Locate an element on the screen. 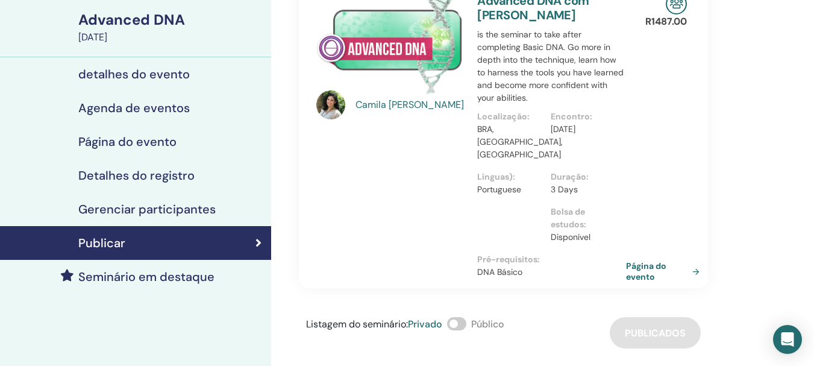 Image resolution: width=814 pixels, height=366 pixels. h4: Gerenciar participantes is located at coordinates (147, 209).